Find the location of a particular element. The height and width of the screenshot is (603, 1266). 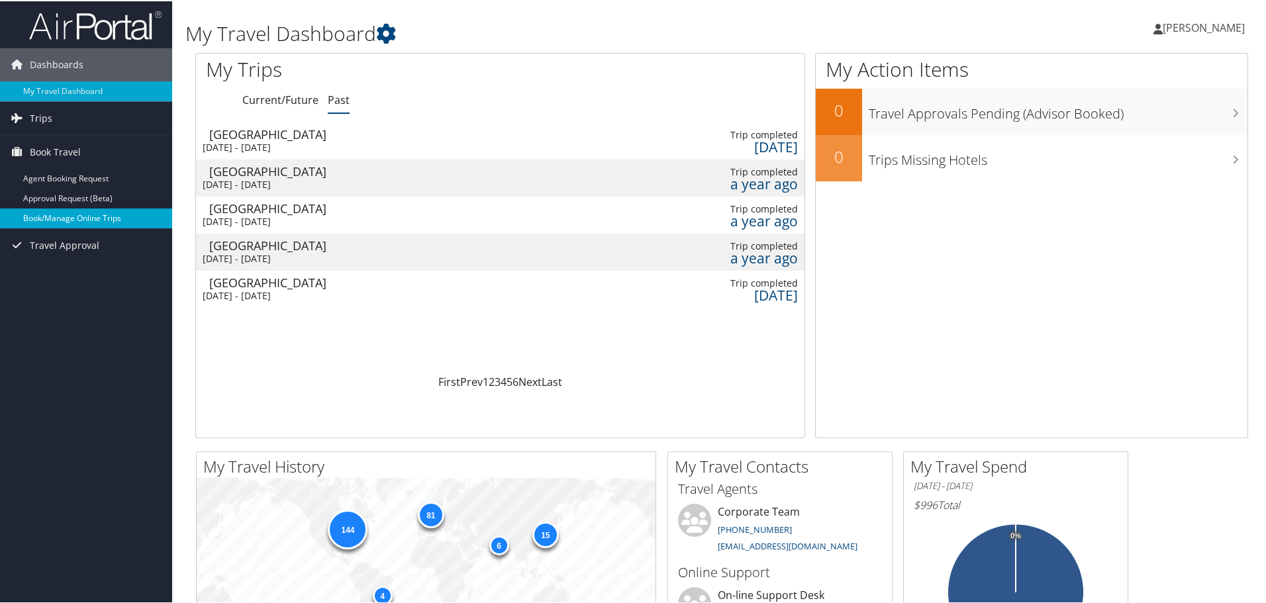

div: 6 is located at coordinates (498, 543).